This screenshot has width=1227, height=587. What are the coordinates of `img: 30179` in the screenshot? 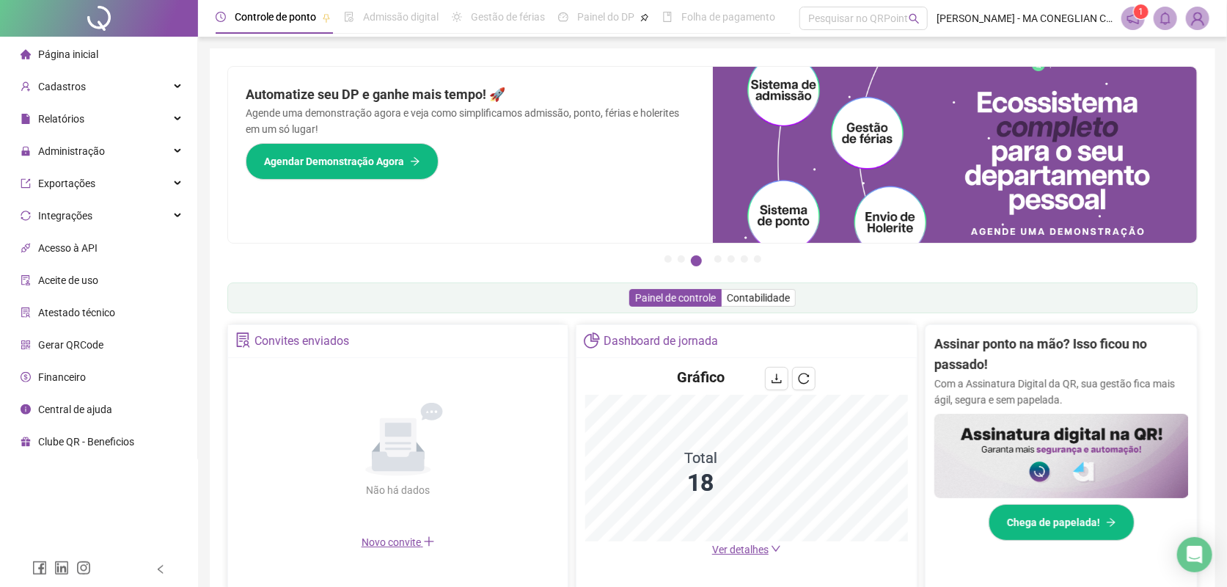 It's located at (1198, 18).